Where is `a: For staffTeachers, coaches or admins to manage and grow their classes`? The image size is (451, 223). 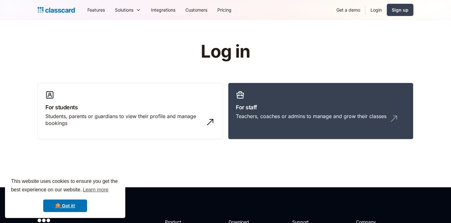
a: For staffTeachers, coaches or admins to manage and grow their classes is located at coordinates (321, 111).